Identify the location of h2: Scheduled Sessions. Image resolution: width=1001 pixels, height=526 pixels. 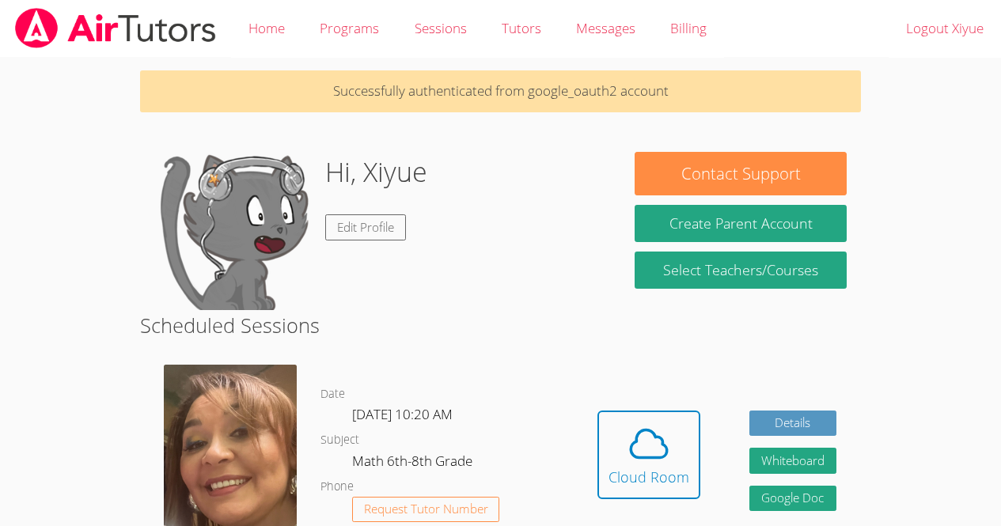
(500, 325).